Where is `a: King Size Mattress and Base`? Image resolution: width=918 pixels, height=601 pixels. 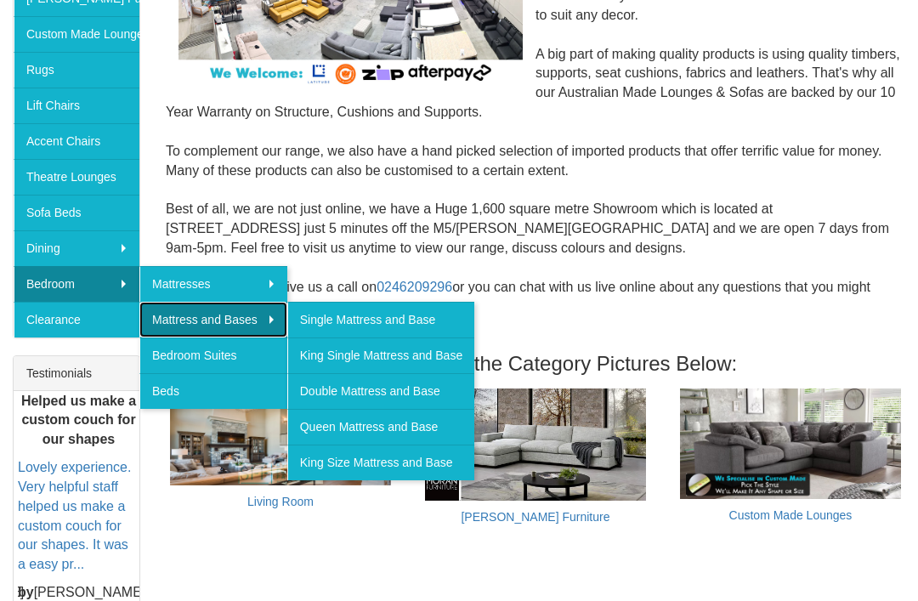 a: King Size Mattress and Base is located at coordinates (381, 463).